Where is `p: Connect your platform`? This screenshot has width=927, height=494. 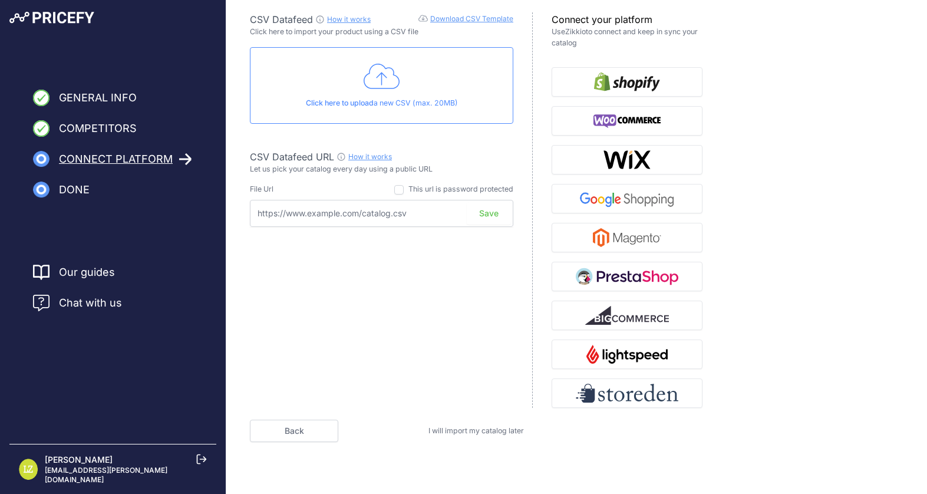
p: Connect your platform is located at coordinates (627, 19).